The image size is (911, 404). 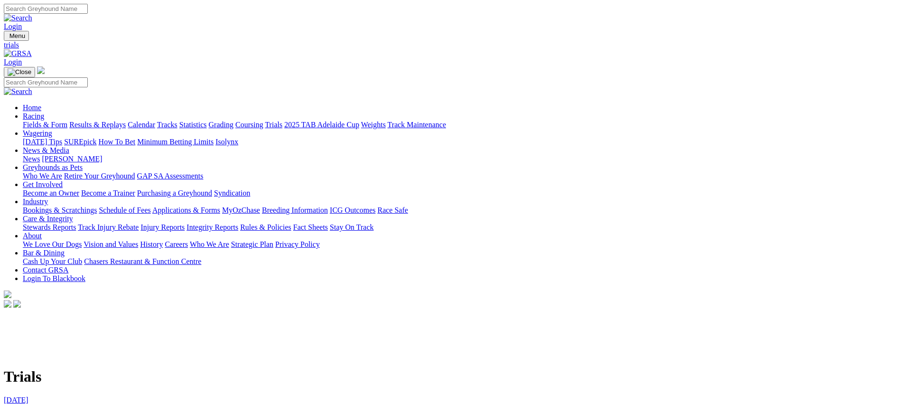 What do you see at coordinates (43, 184) in the screenshot?
I see `a: Get Involved` at bounding box center [43, 184].